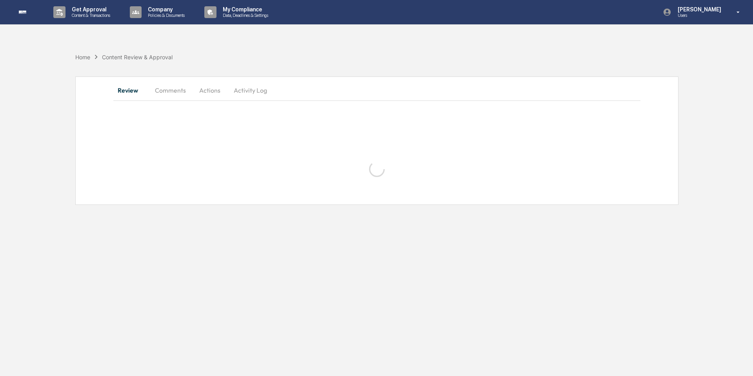  What do you see at coordinates (377, 90) in the screenshot?
I see `div: secondary tabs example` at bounding box center [377, 90].